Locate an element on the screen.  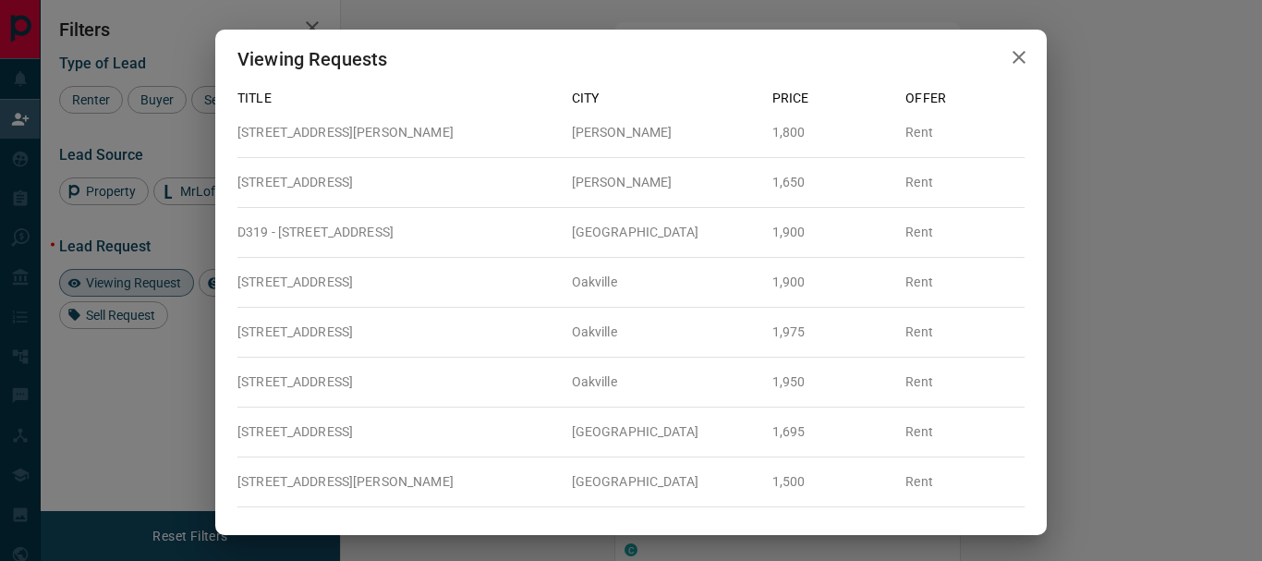
p: 1,800 is located at coordinates (831, 132).